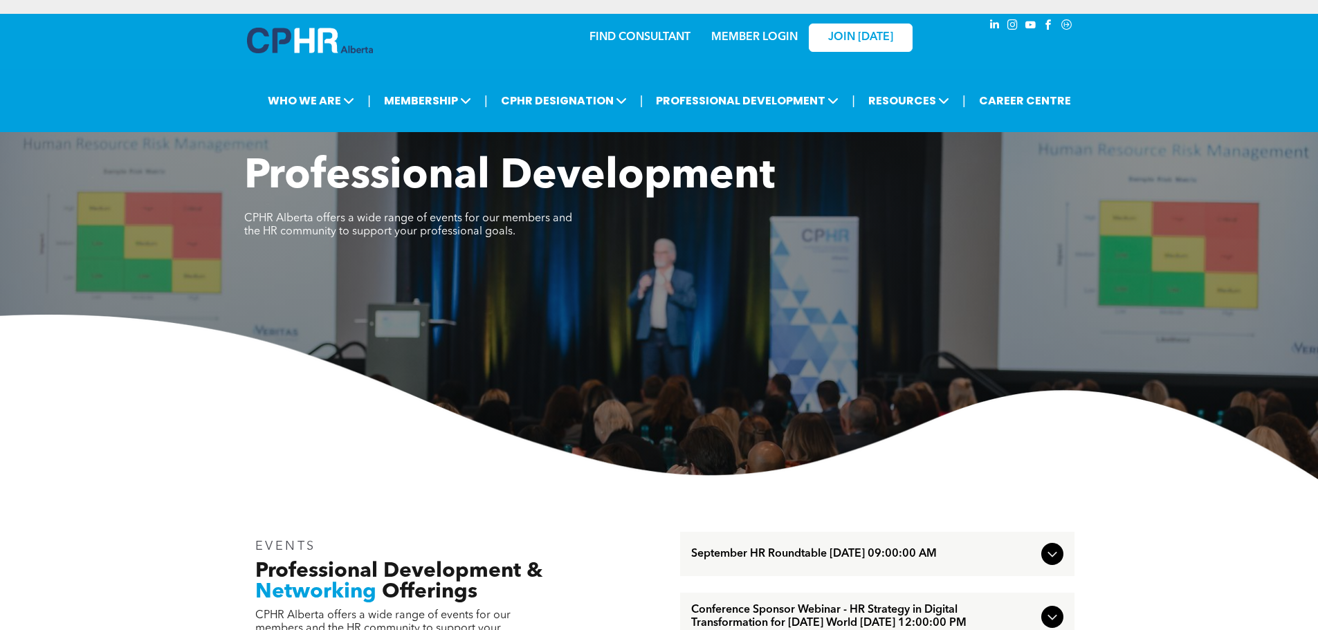 This screenshot has width=1318, height=630. What do you see at coordinates (908, 100) in the screenshot?
I see `span: RESOURCES` at bounding box center [908, 100].